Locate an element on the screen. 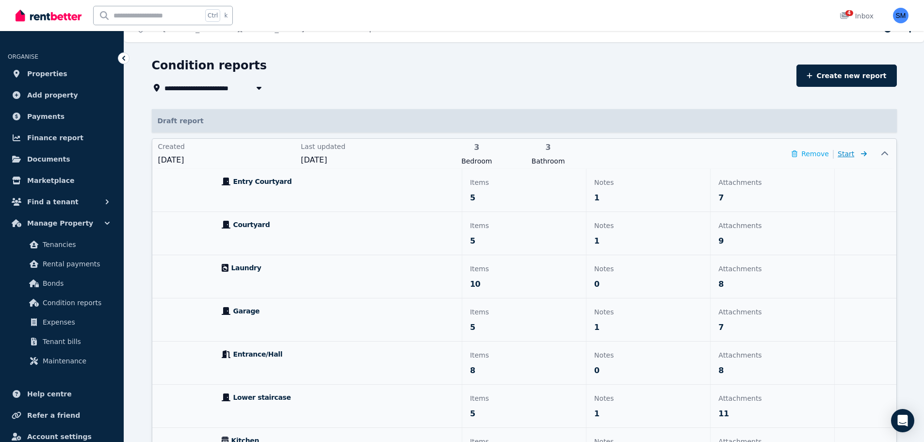  p: Draft report is located at coordinates (524, 121).